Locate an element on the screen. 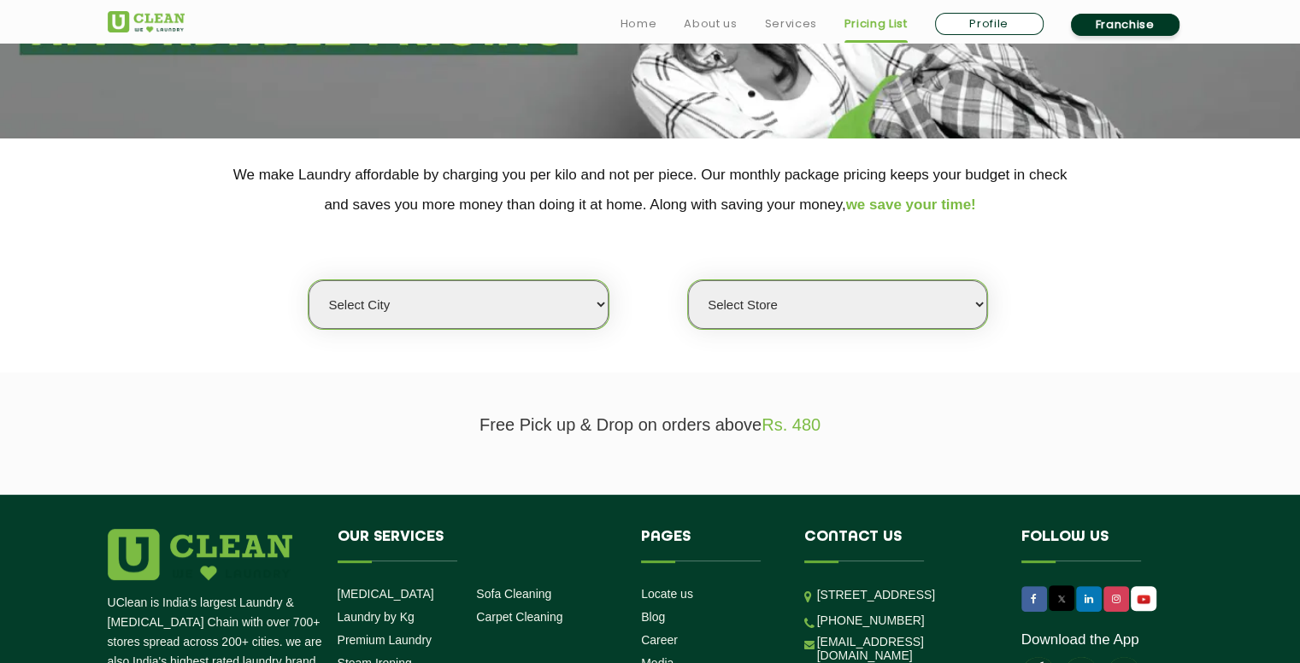  a: Premium Laundry is located at coordinates (385, 640).